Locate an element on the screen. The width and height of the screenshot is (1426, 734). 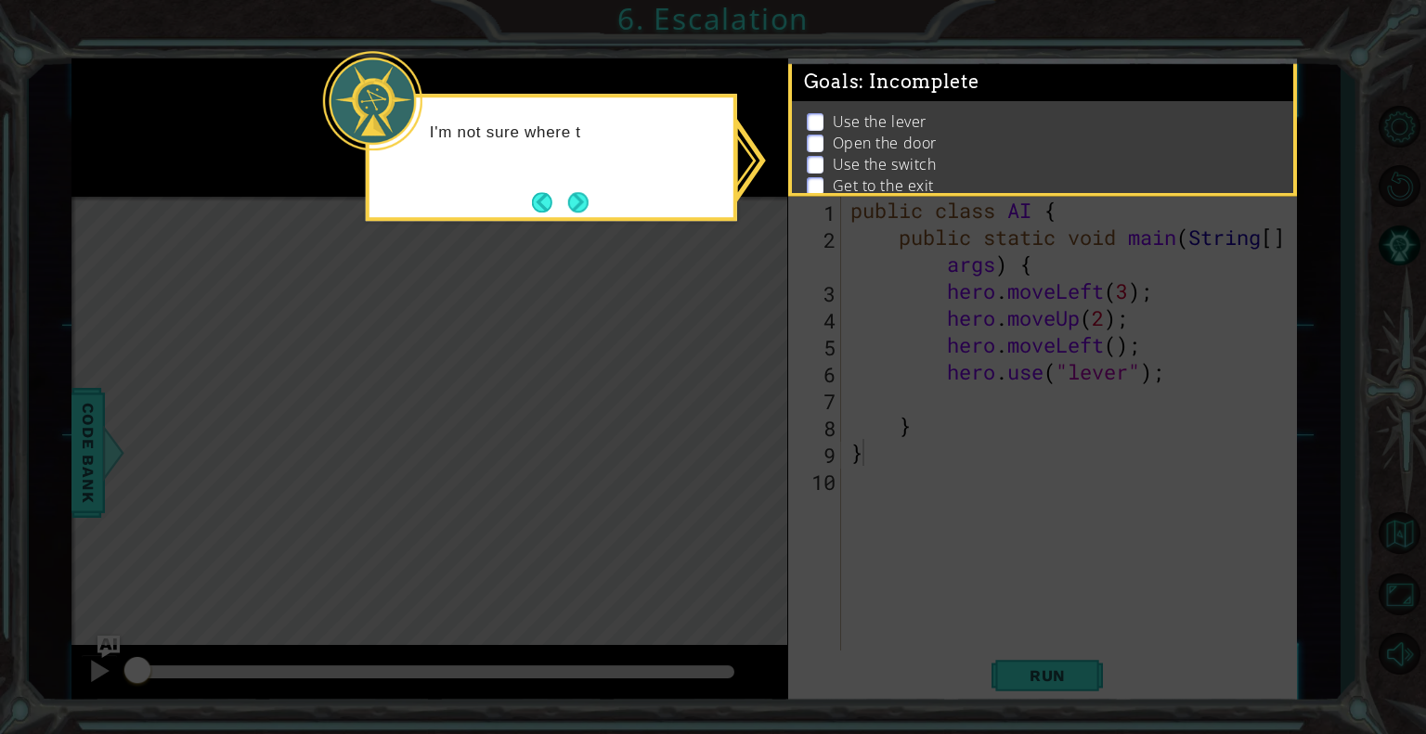
span: Goals is located at coordinates (891, 82).